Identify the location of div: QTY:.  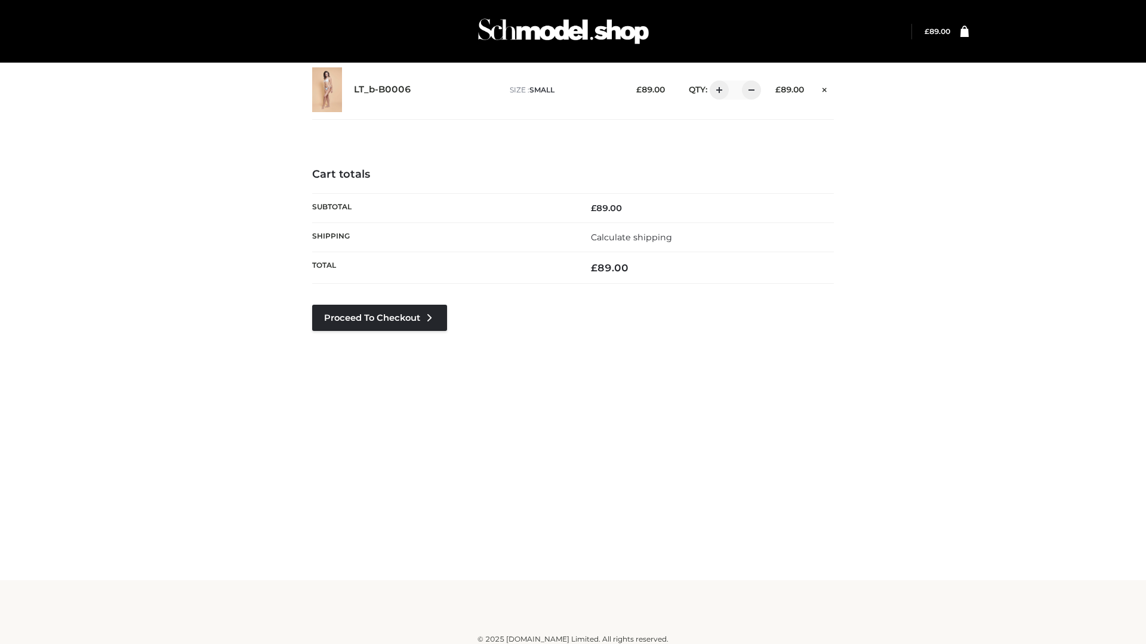
(717, 90).